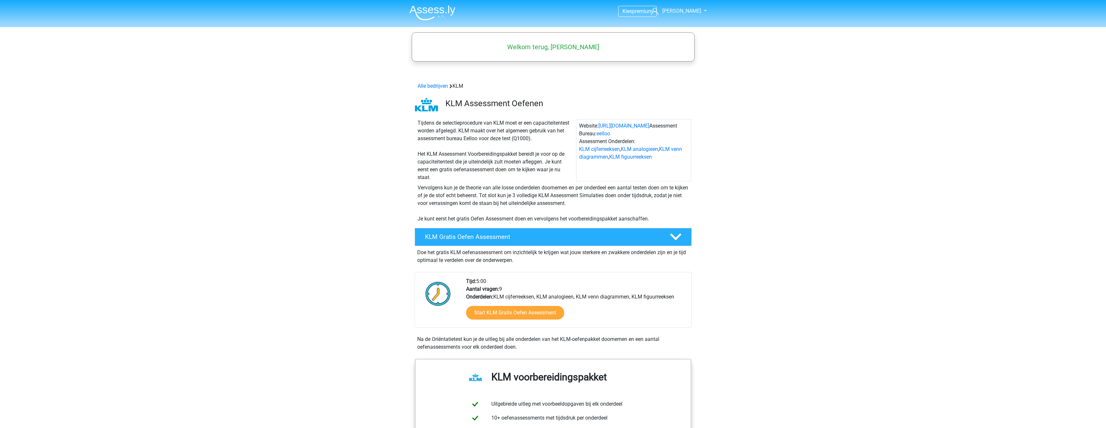  Describe the element at coordinates (471, 281) in the screenshot. I see `b: Tijd:` at that location.